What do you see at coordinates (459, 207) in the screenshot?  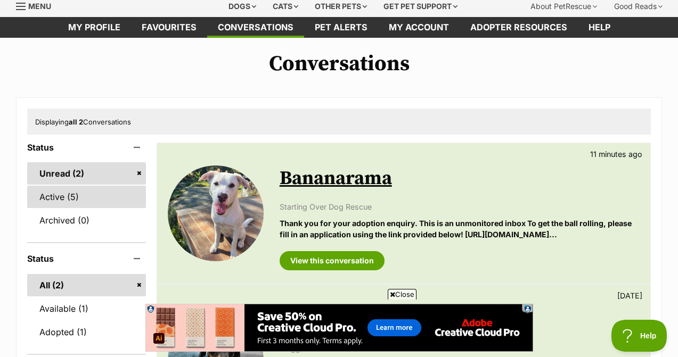 I see `p: Starting Over Dog Rescue` at bounding box center [459, 207].